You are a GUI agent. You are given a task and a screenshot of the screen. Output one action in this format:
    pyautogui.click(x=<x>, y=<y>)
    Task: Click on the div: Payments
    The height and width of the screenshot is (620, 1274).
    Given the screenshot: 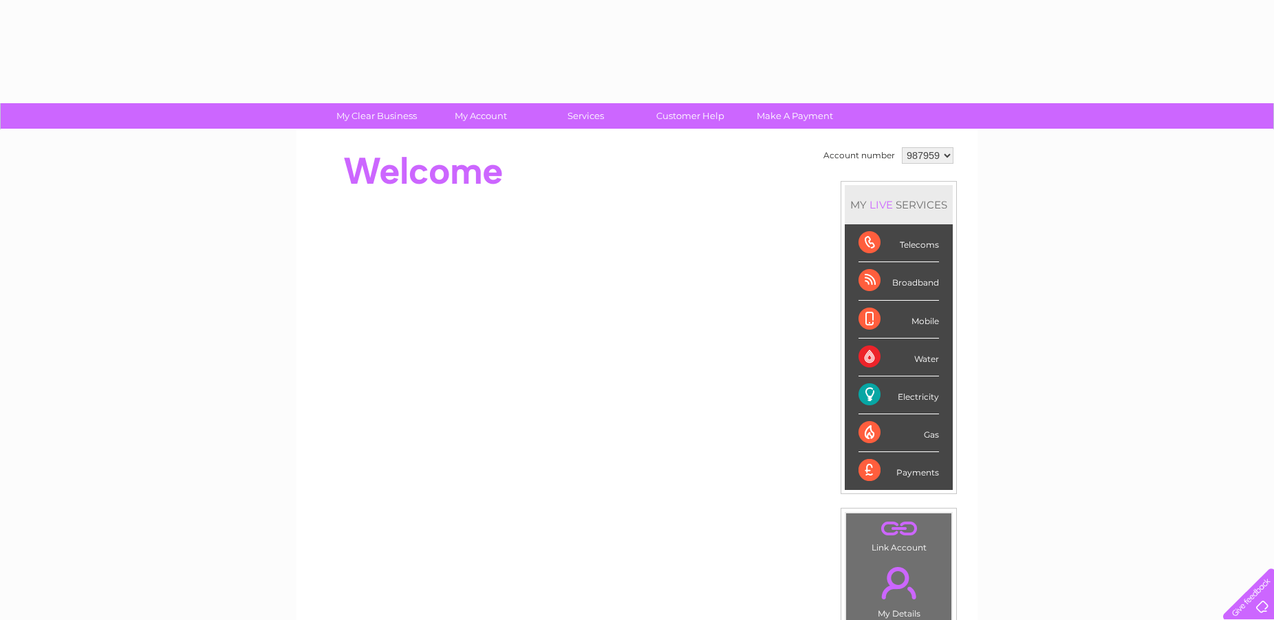 What is the action you would take?
    pyautogui.click(x=898, y=470)
    